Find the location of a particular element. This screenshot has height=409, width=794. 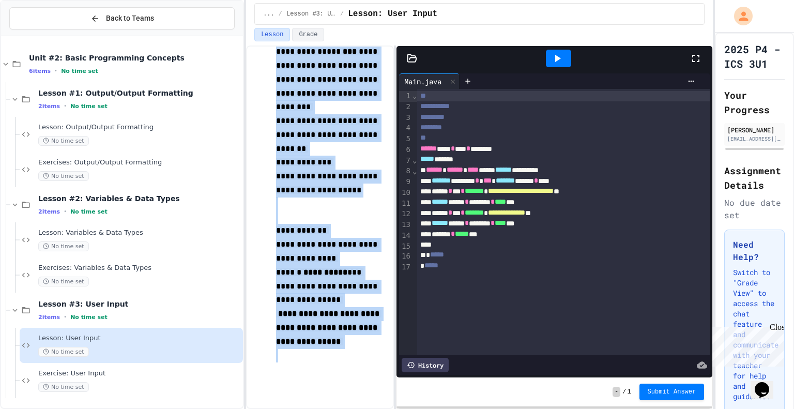

div: 15 is located at coordinates (405, 247).